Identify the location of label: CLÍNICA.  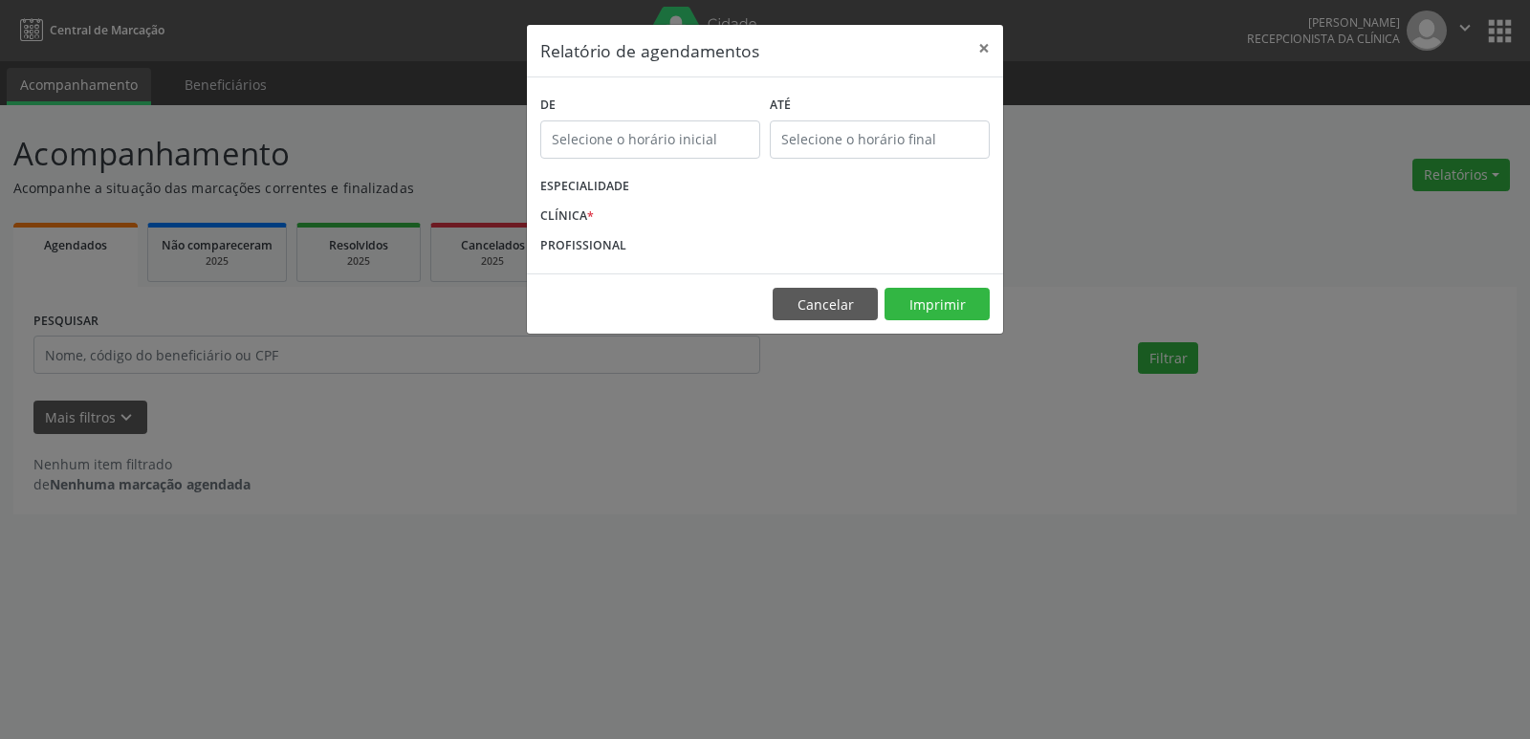
(567, 216).